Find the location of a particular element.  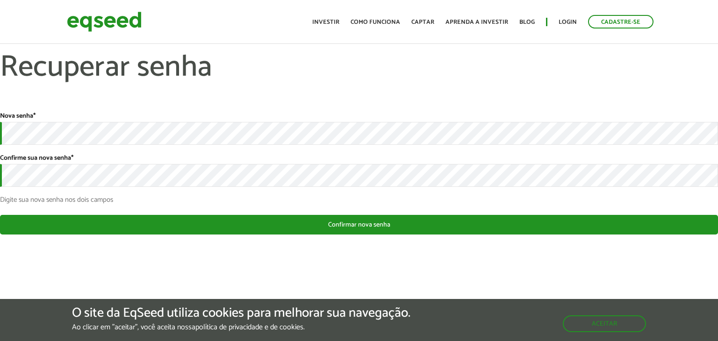

p: Ao clicar em "aceitar", você aceita nossa . is located at coordinates (241, 327).